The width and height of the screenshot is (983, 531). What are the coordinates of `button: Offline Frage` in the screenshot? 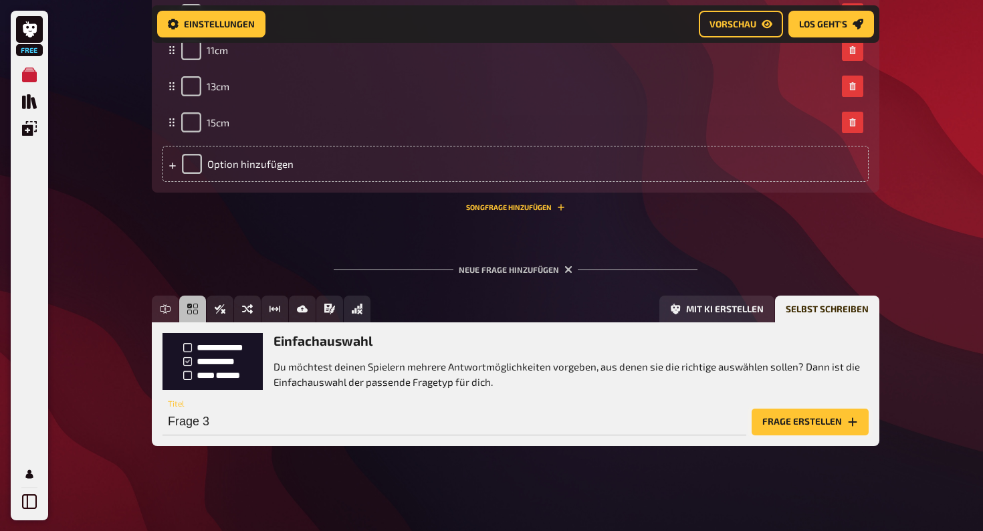 It's located at (357, 309).